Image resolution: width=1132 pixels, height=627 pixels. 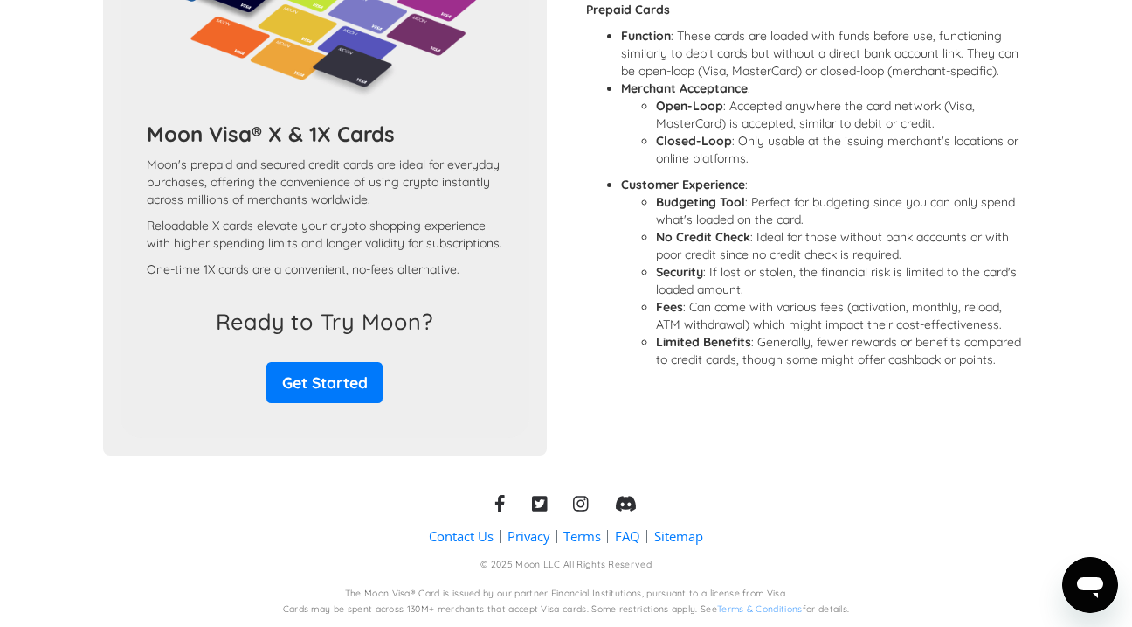 What do you see at coordinates (843, 114) in the screenshot?
I see `li: : Accepted anywhere the card network (Visa, MasterCard) is accepted, similar to debit or credit.` at bounding box center [843, 114].